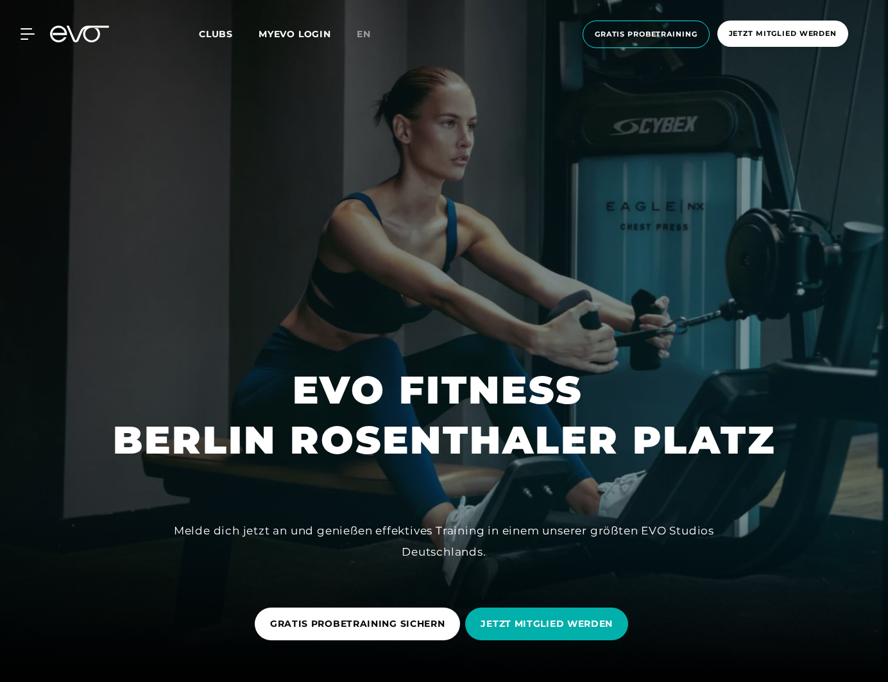  Describe the element at coordinates (549, 624) in the screenshot. I see `a: JETZT MITGLIED WERDEN` at that location.